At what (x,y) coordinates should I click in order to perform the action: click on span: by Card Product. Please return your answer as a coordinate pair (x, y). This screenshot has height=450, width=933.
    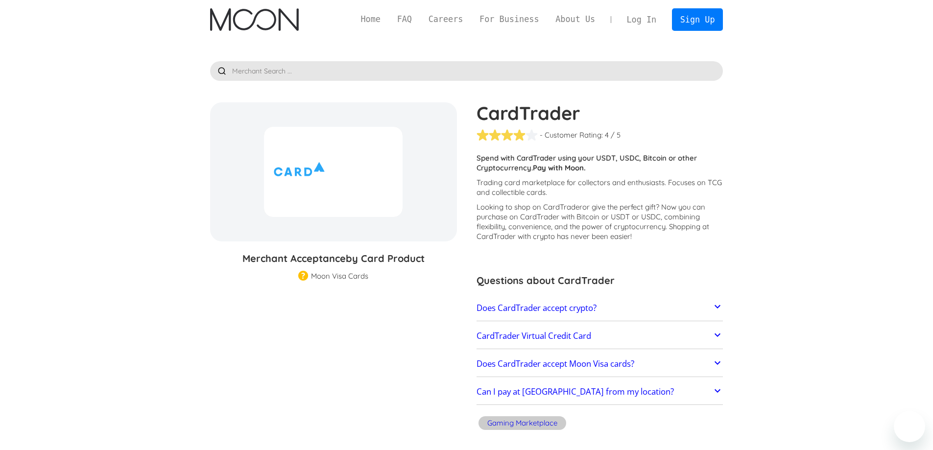
    Looking at the image, I should click on (385, 258).